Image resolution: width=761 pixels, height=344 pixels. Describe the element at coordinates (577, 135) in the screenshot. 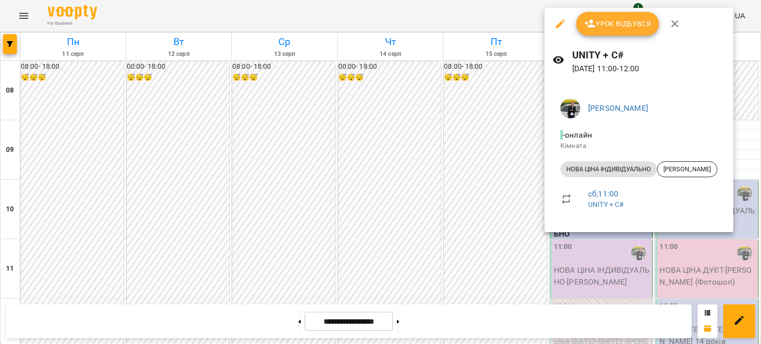

I see `span: - онлайн` at that location.